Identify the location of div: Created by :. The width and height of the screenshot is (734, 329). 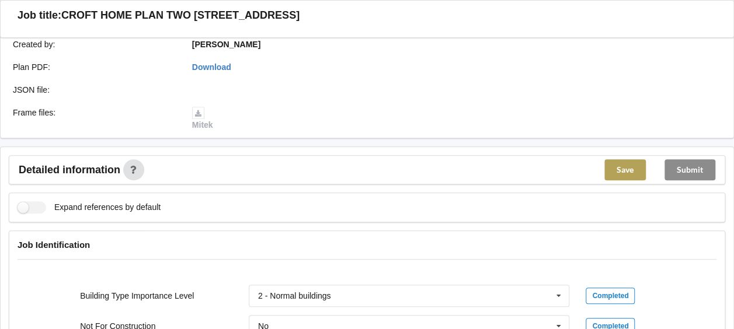
(94, 44).